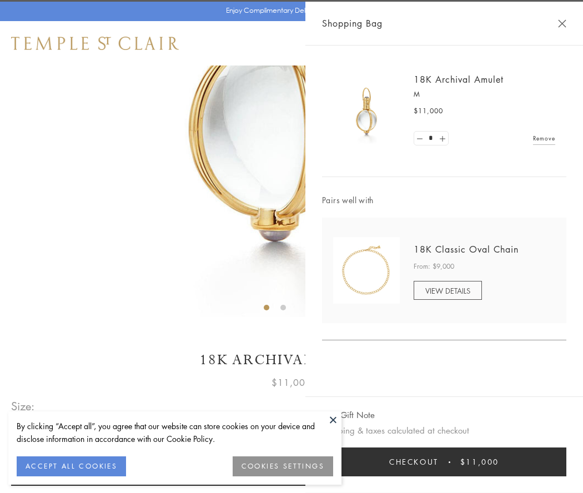 The image size is (583, 493). I want to click on span: Shopping Bag, so click(352, 23).